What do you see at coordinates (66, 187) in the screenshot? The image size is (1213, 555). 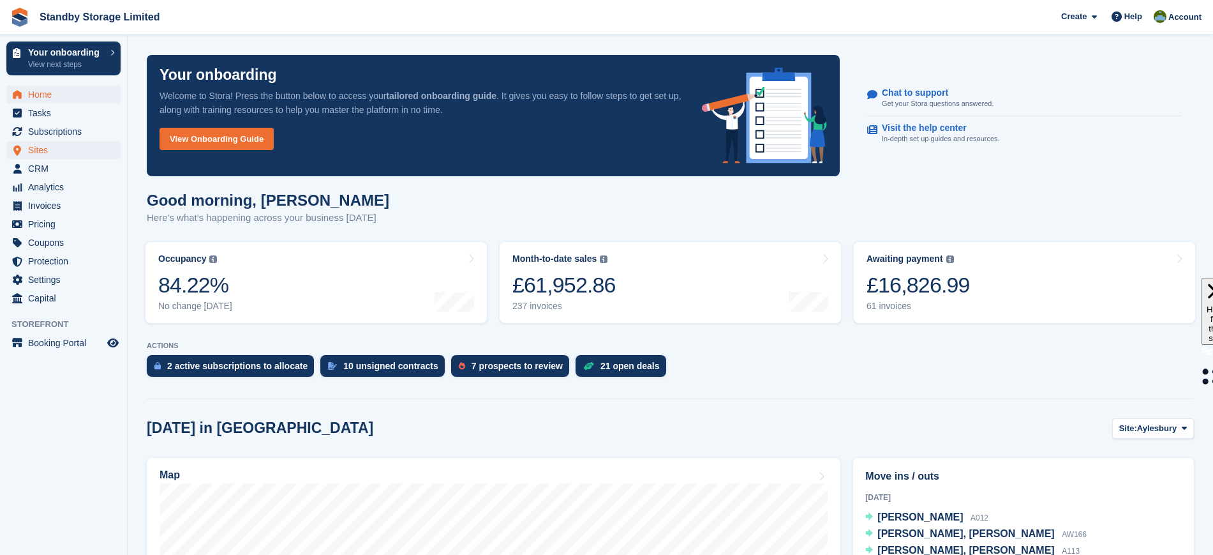 I see `span: Analytics` at bounding box center [66, 187].